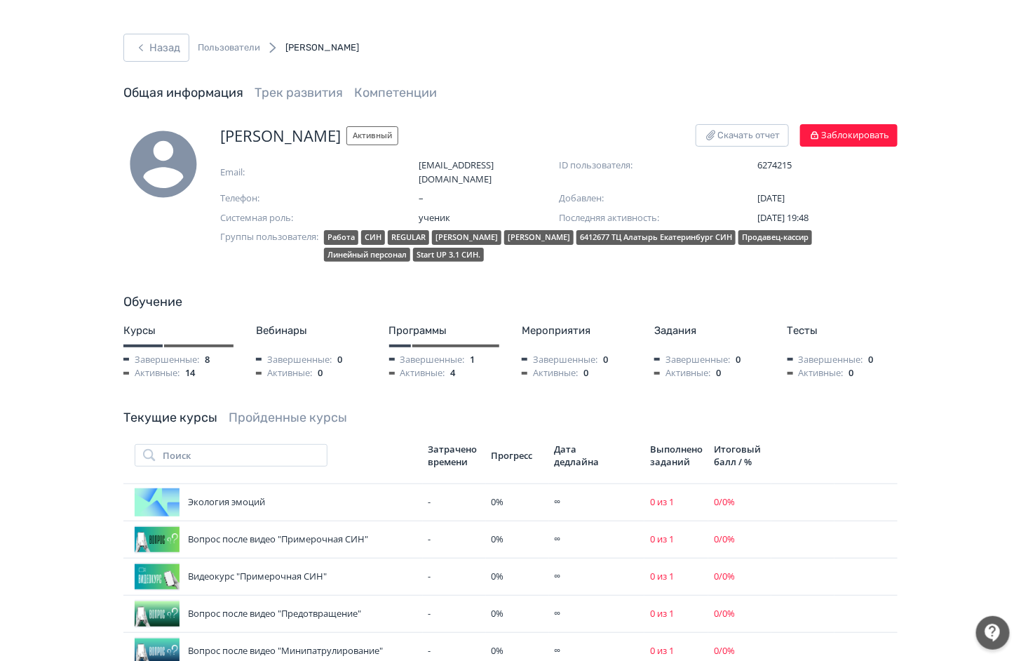 The width and height of the screenshot is (1021, 661). Describe the element at coordinates (489, 218) in the screenshot. I see `span: ученик` at that location.